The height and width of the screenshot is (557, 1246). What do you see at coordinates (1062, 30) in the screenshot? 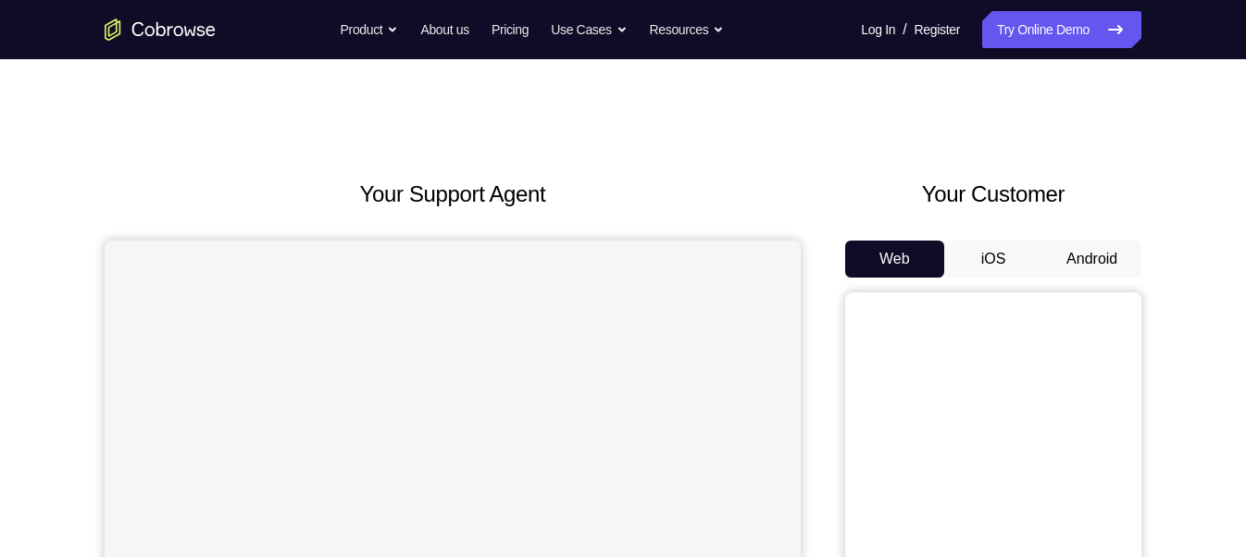
I see `a: Try Online Demo` at bounding box center [1062, 30].